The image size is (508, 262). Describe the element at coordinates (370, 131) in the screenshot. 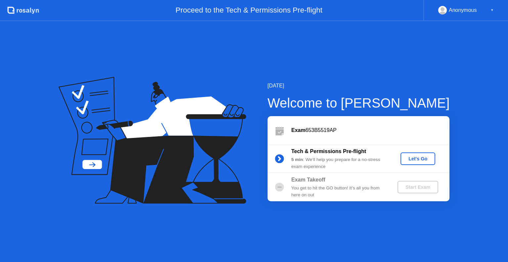

I see `div: 653B5519AP` at that location.